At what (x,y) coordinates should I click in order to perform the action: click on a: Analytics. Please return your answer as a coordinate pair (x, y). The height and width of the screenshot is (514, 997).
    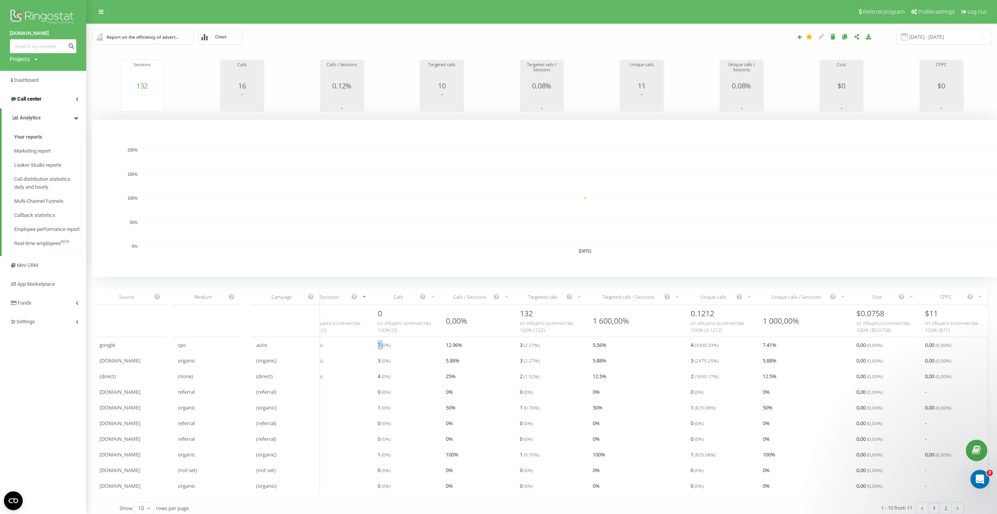
    Looking at the image, I should click on (44, 118).